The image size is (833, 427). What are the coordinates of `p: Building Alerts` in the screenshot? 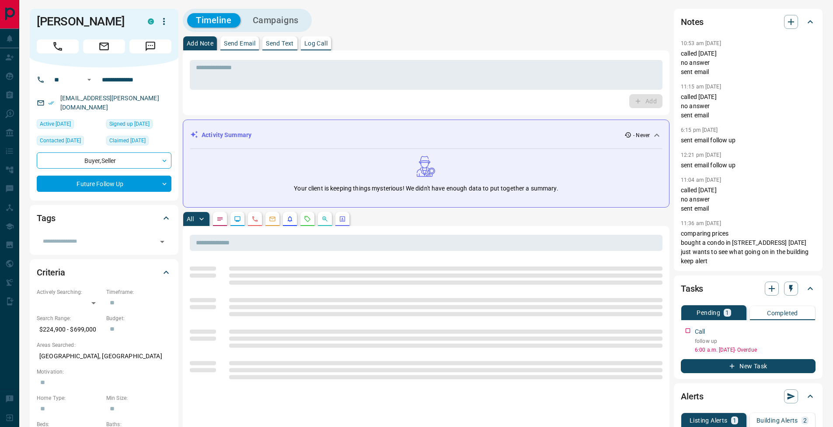 It's located at (777, 420).